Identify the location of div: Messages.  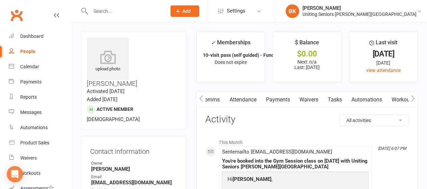
(31, 112).